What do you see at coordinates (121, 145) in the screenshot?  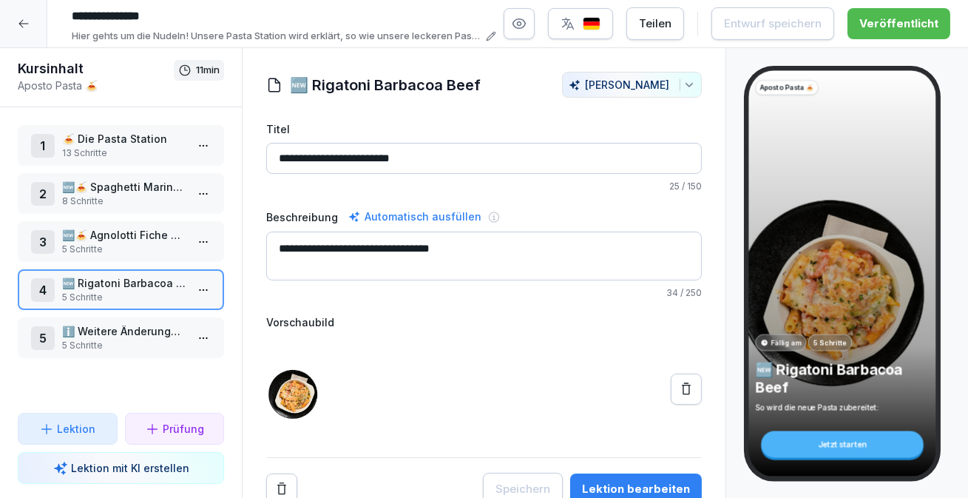 I see `div: 1🍝 Die Pasta Station13 Schritte` at bounding box center [121, 145].